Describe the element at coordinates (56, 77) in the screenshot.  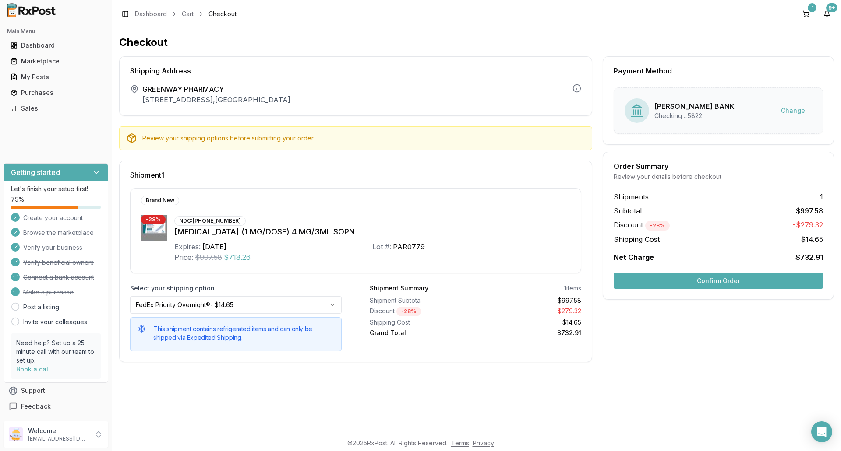
I see `div: My Posts` at that location.